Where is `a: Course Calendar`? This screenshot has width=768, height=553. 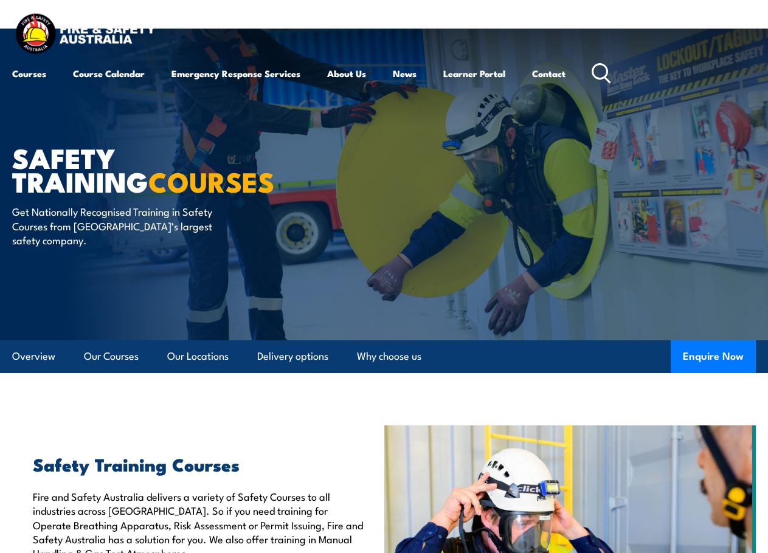
a: Course Calendar is located at coordinates (109, 74).